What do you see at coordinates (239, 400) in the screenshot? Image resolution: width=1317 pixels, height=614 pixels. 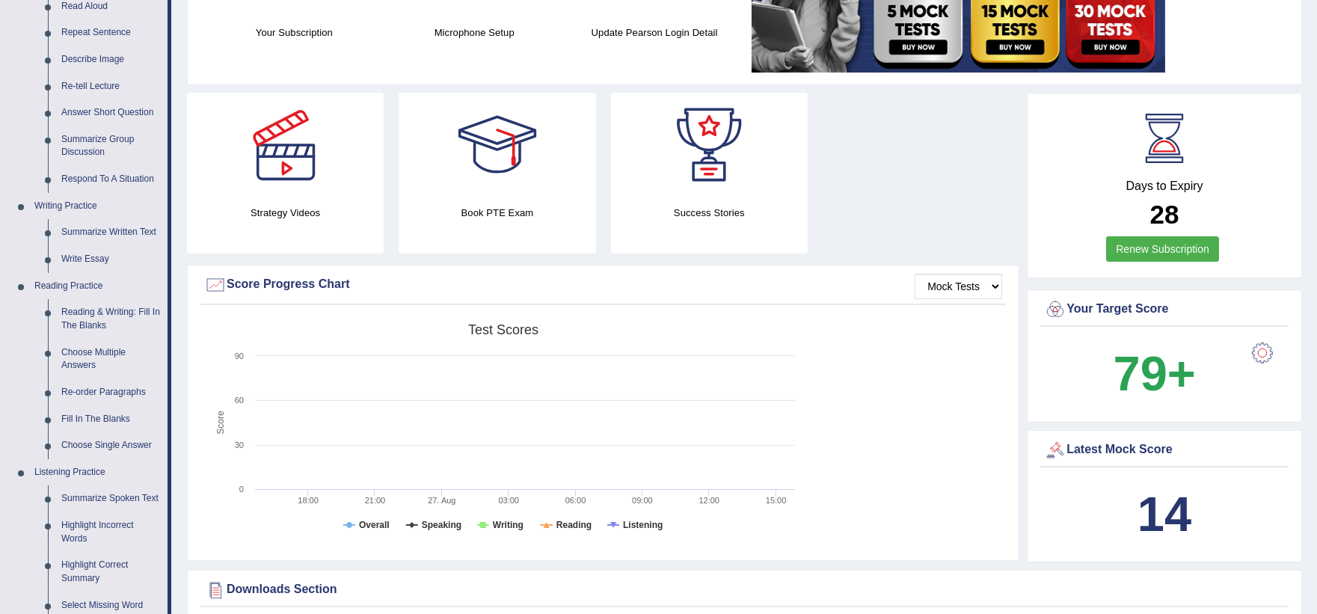 I see `text: 60` at bounding box center [239, 400].